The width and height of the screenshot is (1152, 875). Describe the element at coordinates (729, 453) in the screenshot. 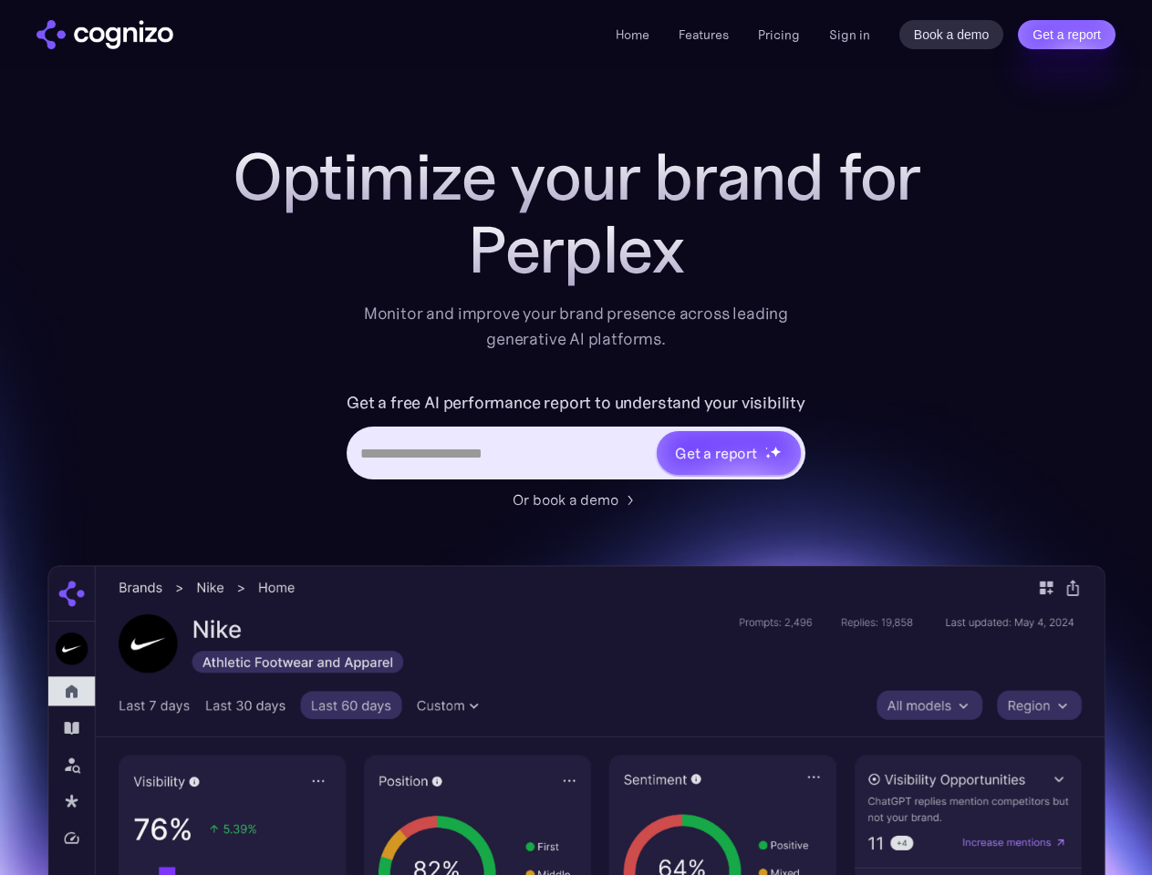

I see `a: Get a reportstarstarstar` at that location.